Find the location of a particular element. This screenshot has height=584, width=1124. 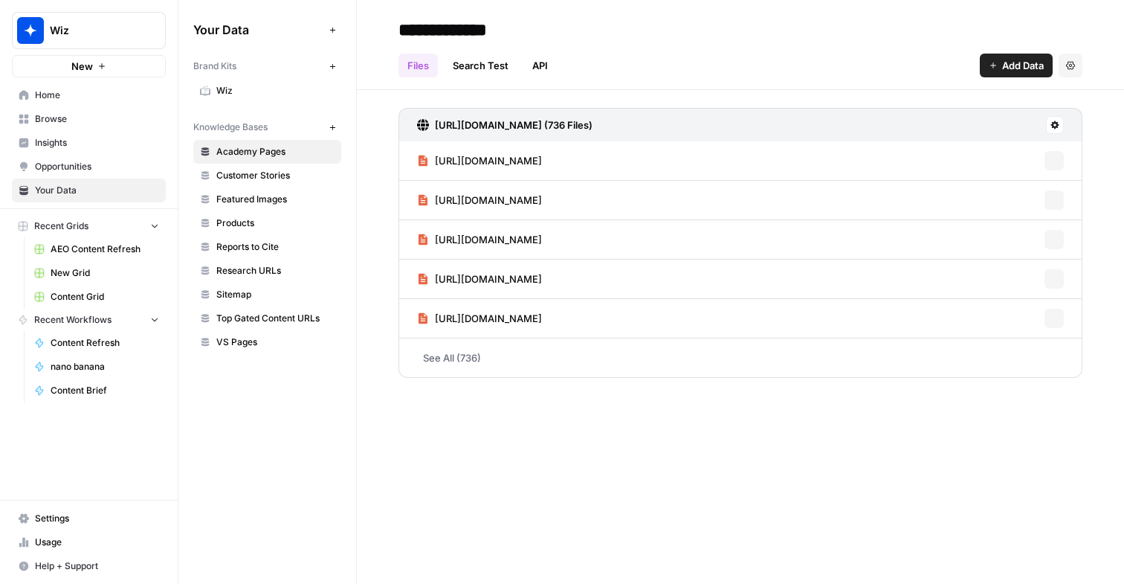

button: Help + Support is located at coordinates (88, 566).